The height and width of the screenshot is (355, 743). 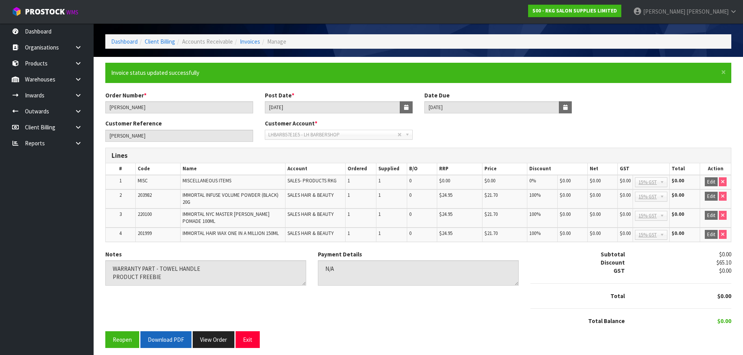 What do you see at coordinates (207, 181) in the screenshot?
I see `span: MISCELLANEOUS ITEMS` at bounding box center [207, 181].